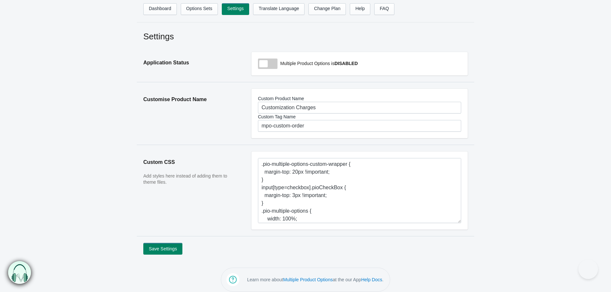 The height and width of the screenshot is (292, 611). Describe the element at coordinates (191, 162) in the screenshot. I see `h2: Custom CSS` at that location.